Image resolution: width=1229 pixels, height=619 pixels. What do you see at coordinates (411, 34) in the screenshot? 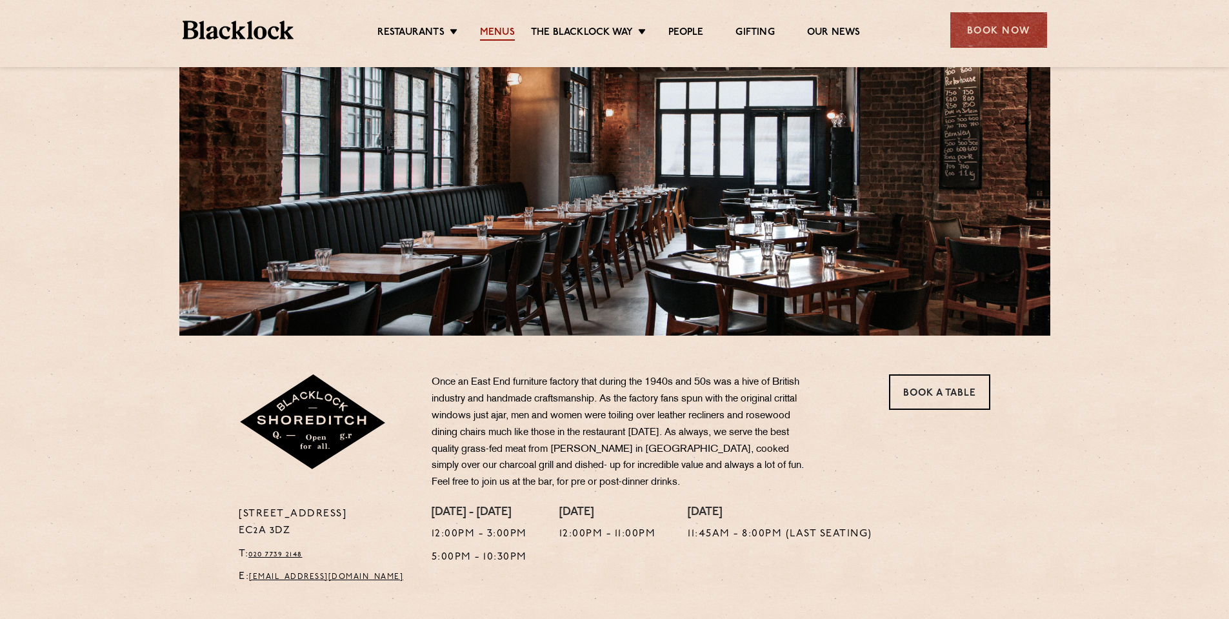
I see `a: Restaurants` at bounding box center [411, 34].